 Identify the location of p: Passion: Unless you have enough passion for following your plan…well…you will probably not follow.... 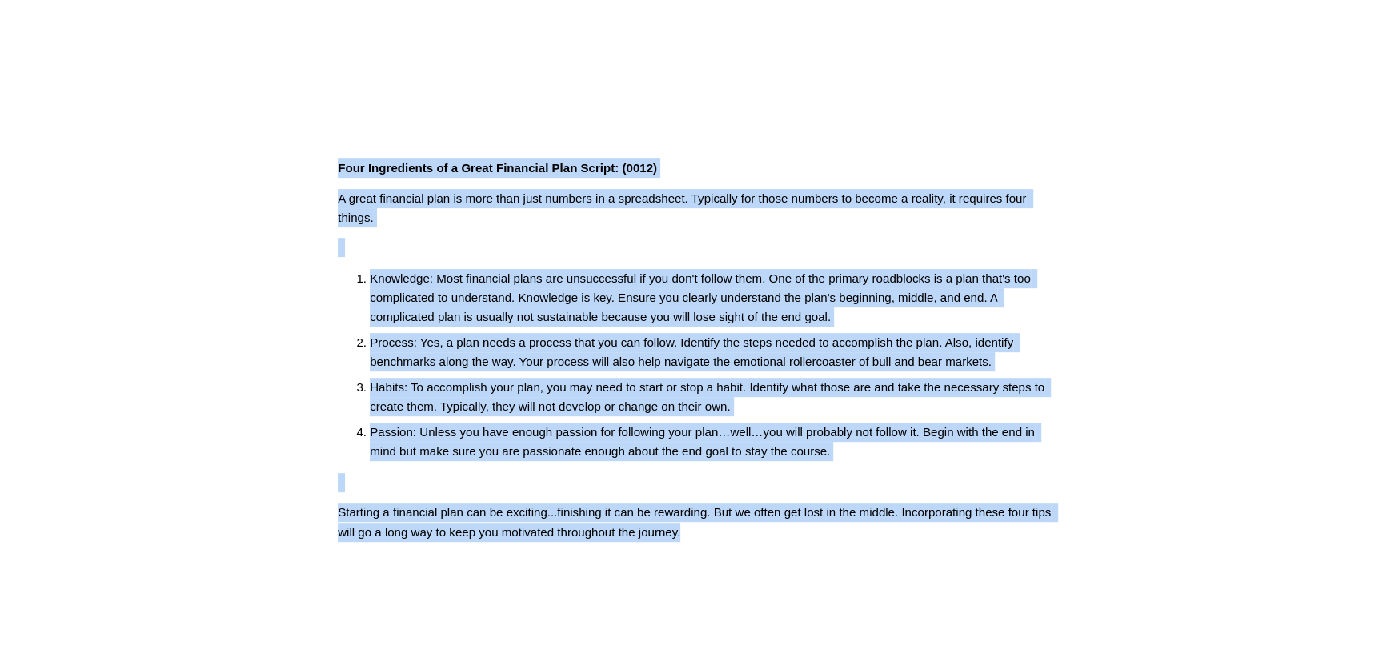
(715, 442).